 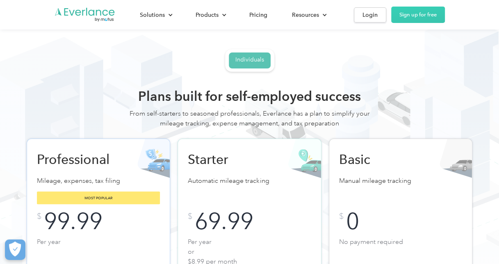 What do you see at coordinates (73, 221) in the screenshot?
I see `div: 99.99` at bounding box center [73, 221].